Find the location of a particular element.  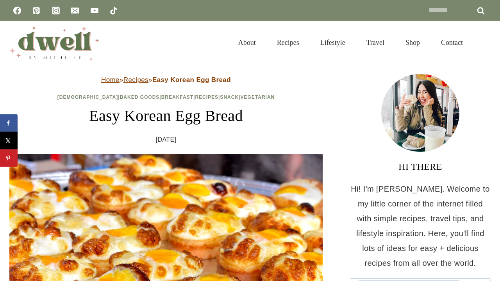

a: Breakfast is located at coordinates (177, 97).